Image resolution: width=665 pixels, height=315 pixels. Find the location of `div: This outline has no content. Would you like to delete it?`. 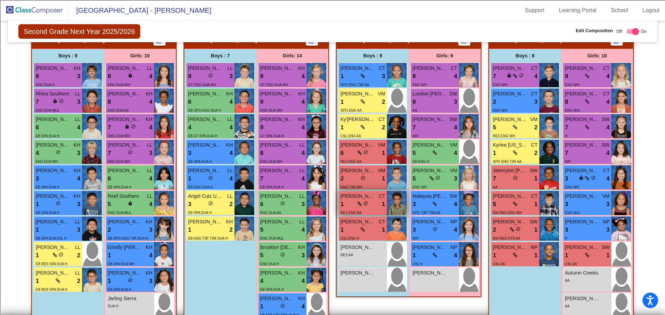

div: This outline has no content. Would you like to delete it? is located at coordinates (332, 164).